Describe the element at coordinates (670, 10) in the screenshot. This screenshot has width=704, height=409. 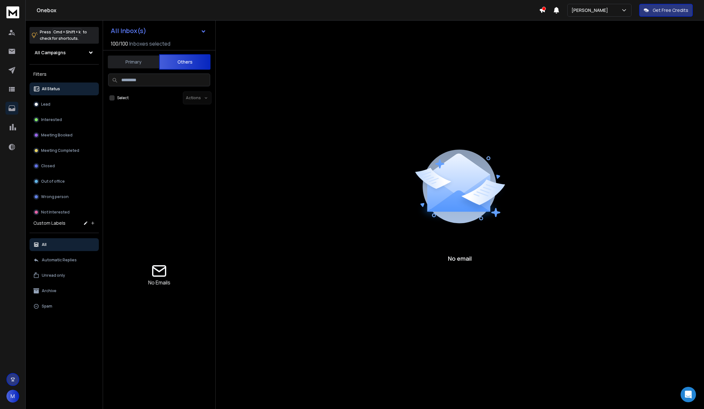
I see `p: Get Free Credits` at that location.